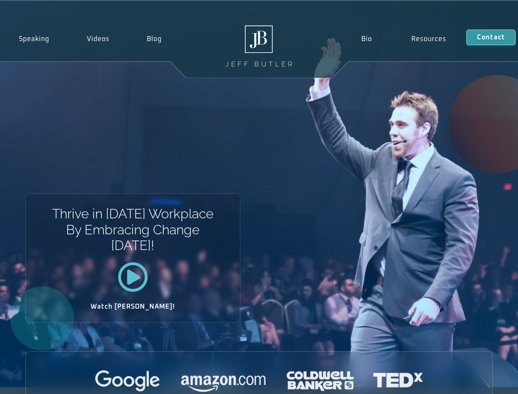 This screenshot has height=394, width=518. Describe the element at coordinates (404, 39) in the screenshot. I see `nav: Menu` at that location.